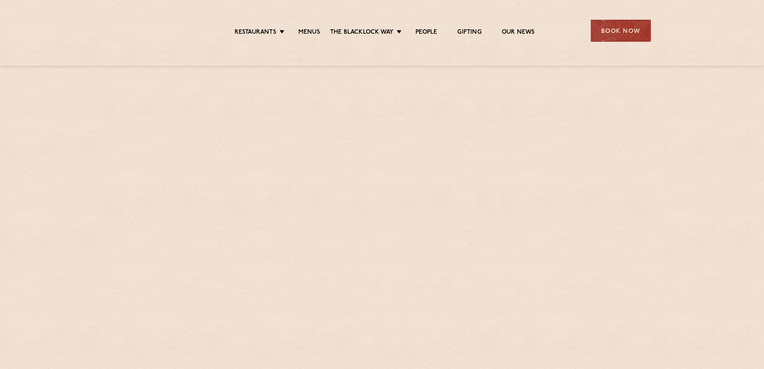 The image size is (764, 369). What do you see at coordinates (621, 30) in the screenshot?
I see `div: Book Now` at bounding box center [621, 30].